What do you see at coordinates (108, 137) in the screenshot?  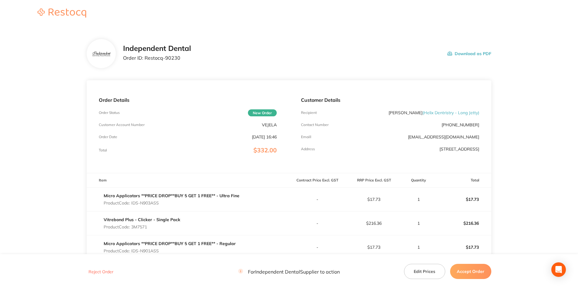 I see `p: Order Date` at bounding box center [108, 137].